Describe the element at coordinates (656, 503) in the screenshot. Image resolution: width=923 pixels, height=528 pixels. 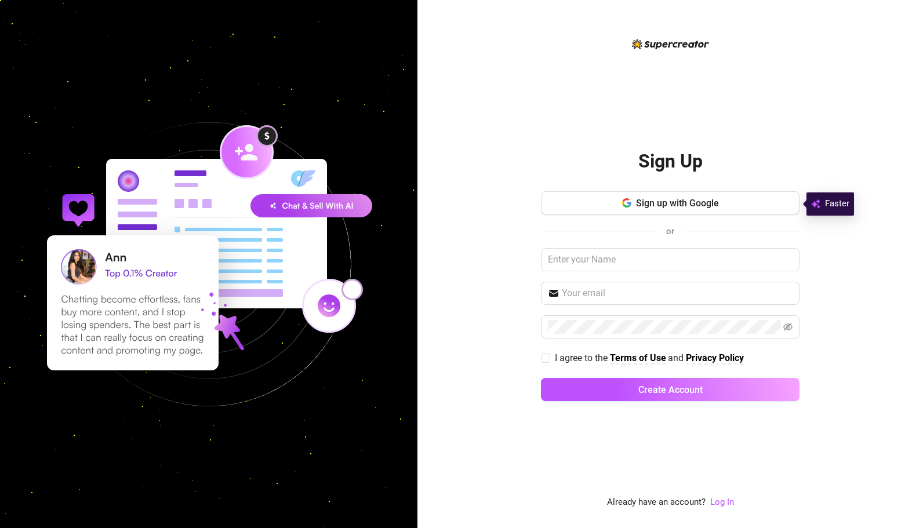
I see `span: Already have an account?` at that location.